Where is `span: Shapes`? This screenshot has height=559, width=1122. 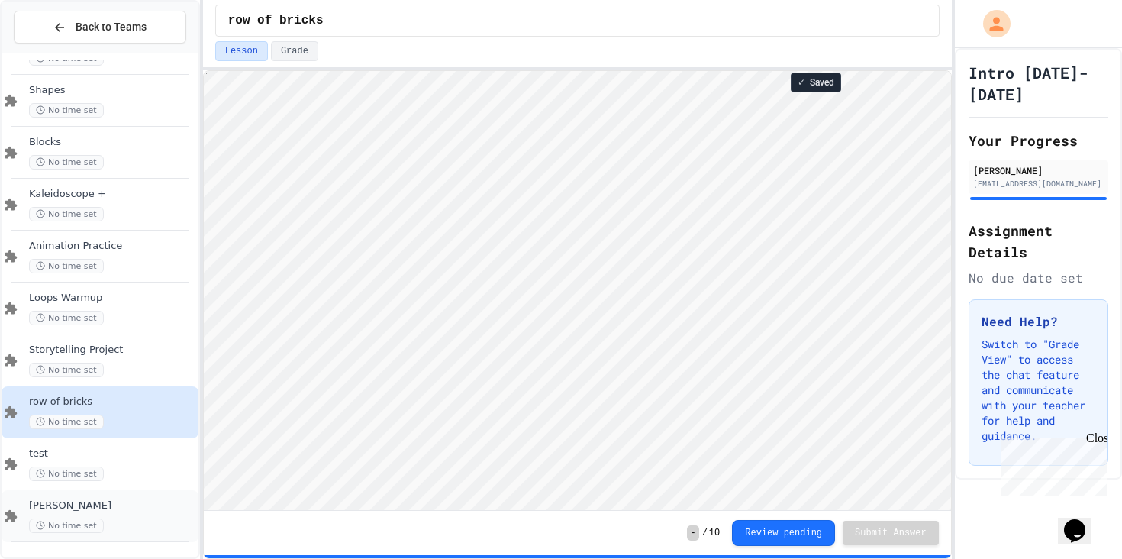 span: Shapes is located at coordinates (112, 90).